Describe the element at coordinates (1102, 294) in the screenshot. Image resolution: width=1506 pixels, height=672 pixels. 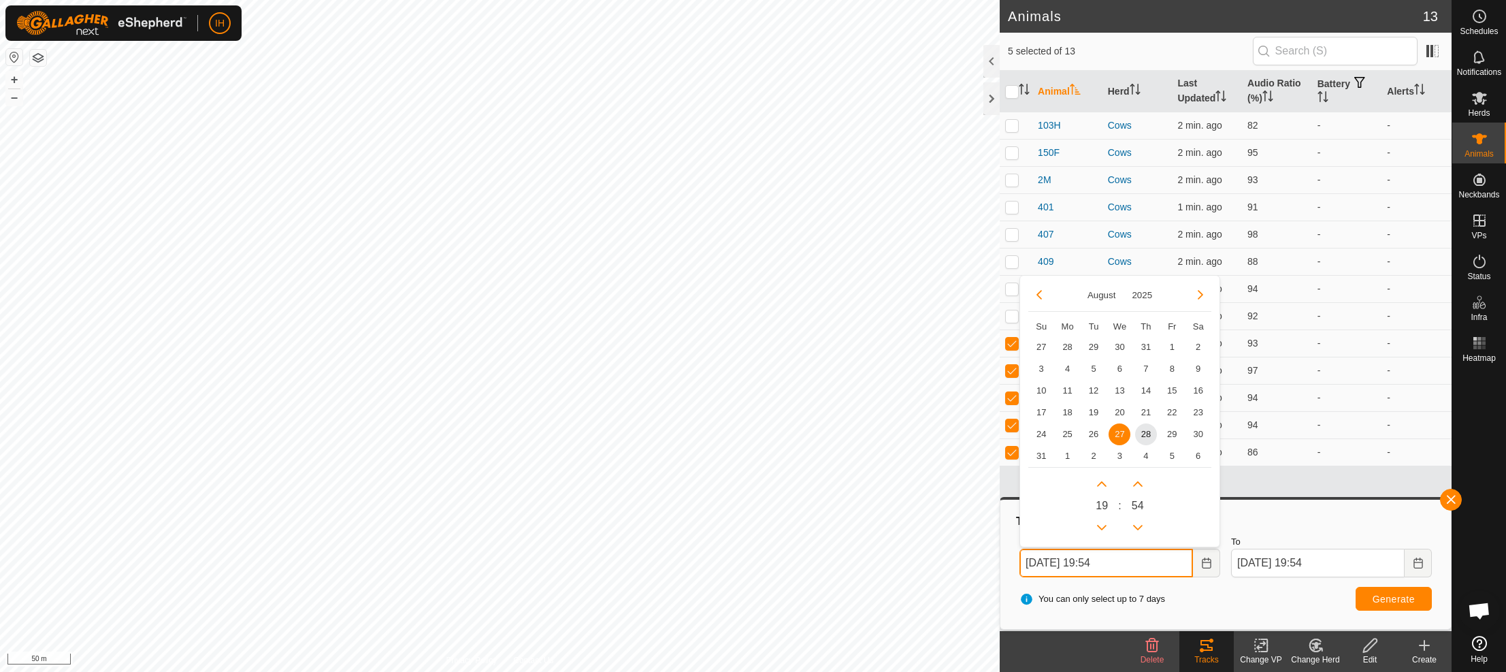
I see `button: Choose Month` at that location.